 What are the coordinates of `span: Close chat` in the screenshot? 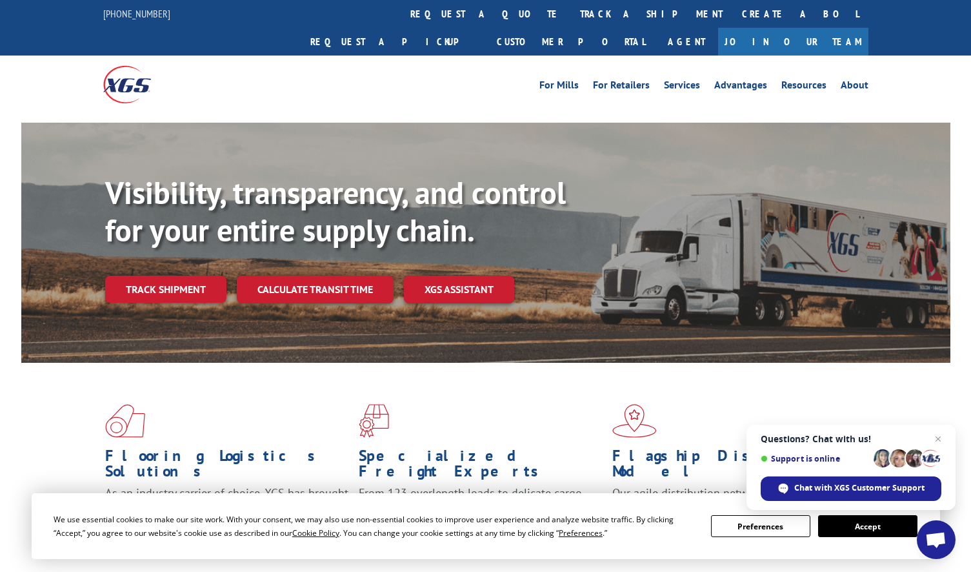 It's located at (938, 439).